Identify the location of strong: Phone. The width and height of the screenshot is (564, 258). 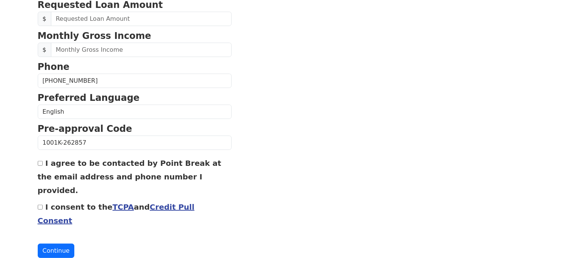
(54, 67).